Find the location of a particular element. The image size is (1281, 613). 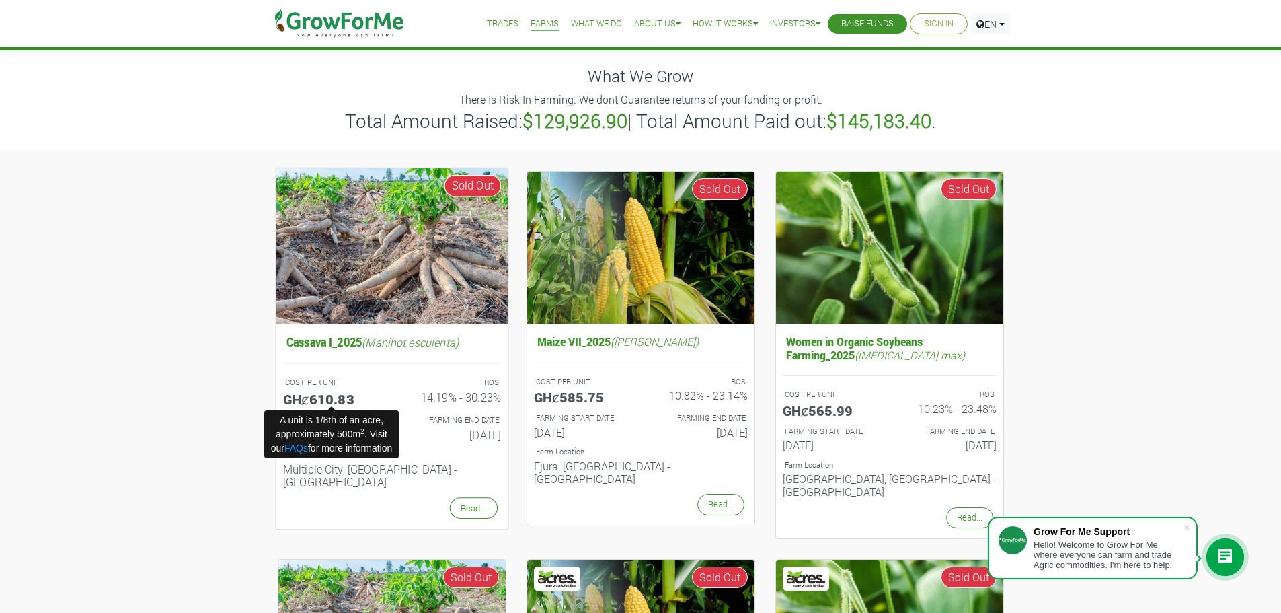

a: Raise Funds is located at coordinates (867, 24).